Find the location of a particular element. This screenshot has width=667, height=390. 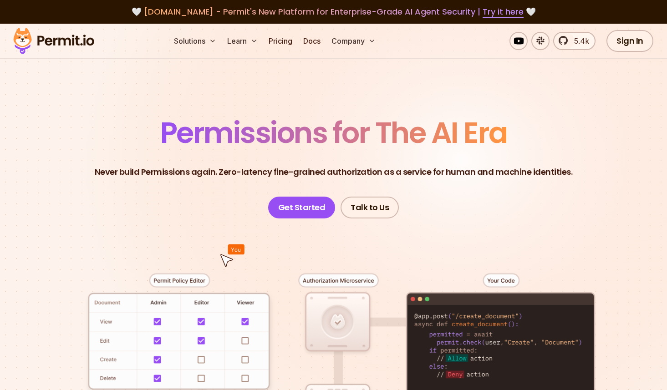

button: Company is located at coordinates (353, 41).